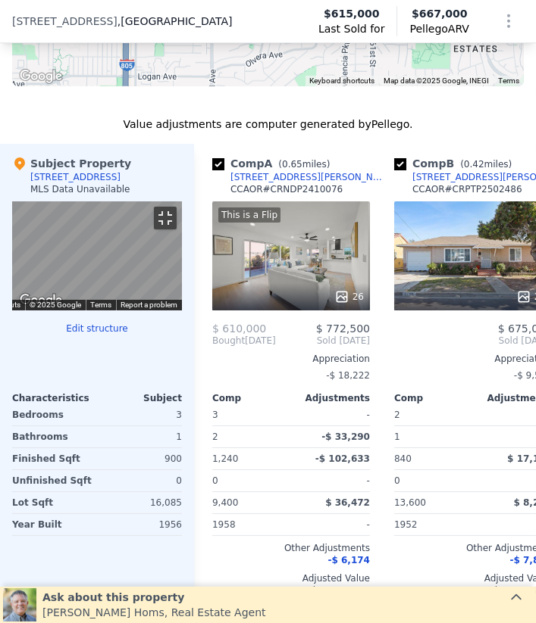 The width and height of the screenshot is (536, 623). Describe the element at coordinates (53, 481) in the screenshot. I see `div: Unfinished Sqft` at that location.